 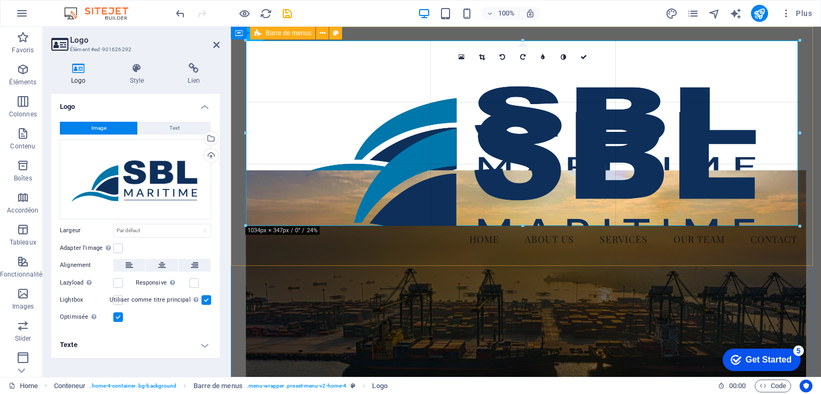 I want to click on i: Actualiser la page, so click(x=266, y=13).